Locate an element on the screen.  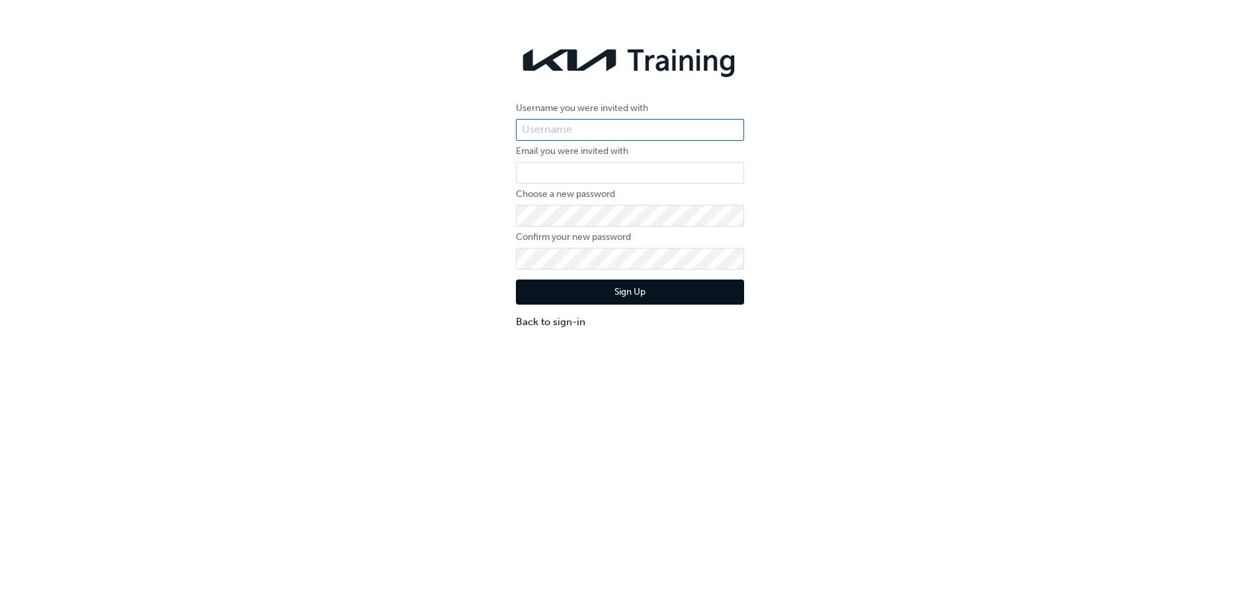
img: kia-training is located at coordinates (629, 60).